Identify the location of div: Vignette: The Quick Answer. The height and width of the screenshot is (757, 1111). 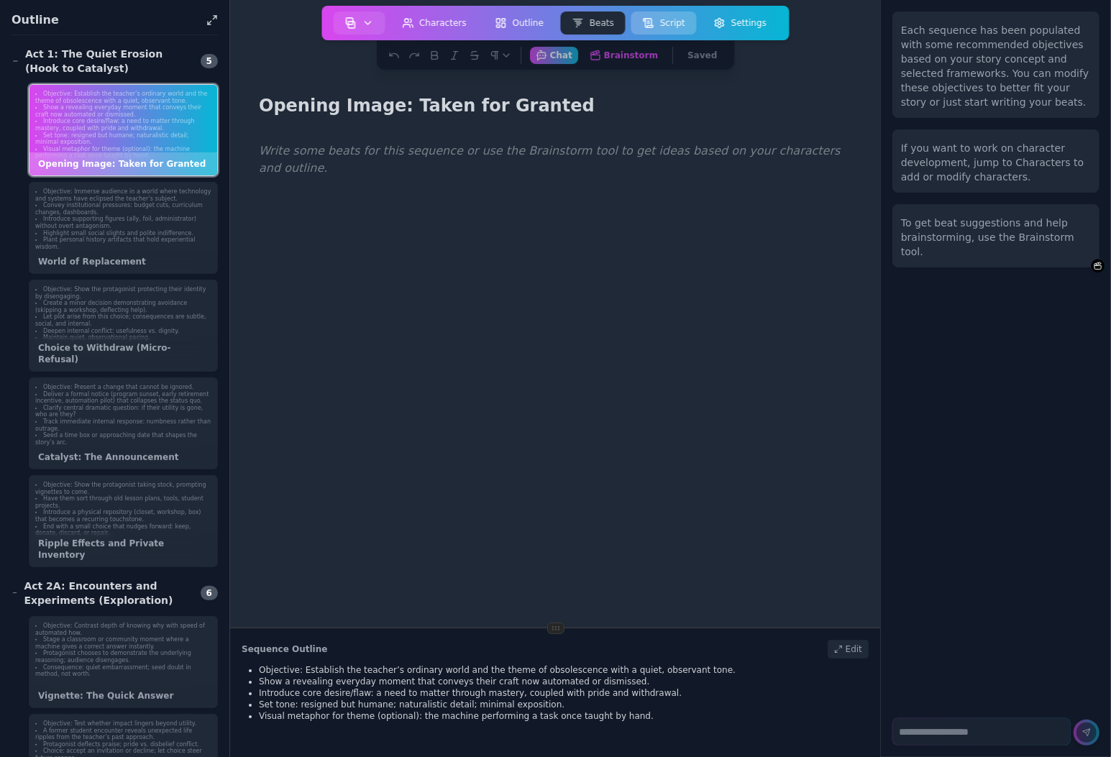
(123, 696).